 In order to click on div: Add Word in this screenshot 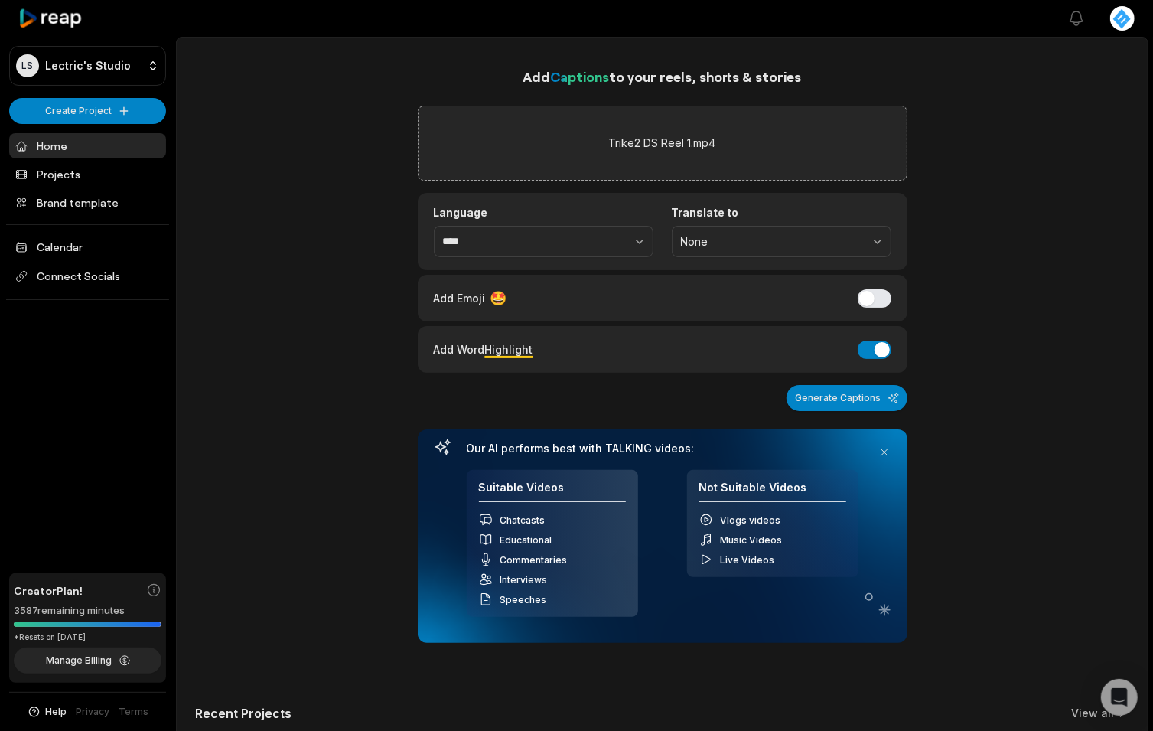, I will do `click(484, 349)`.